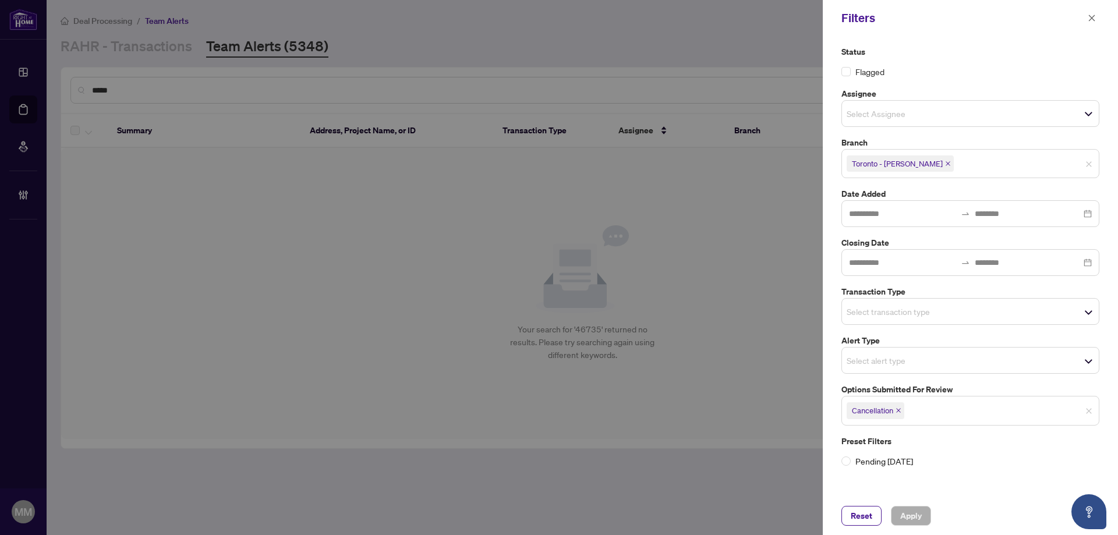 The height and width of the screenshot is (535, 1118). I want to click on span: Toronto - Don Mills, so click(900, 164).